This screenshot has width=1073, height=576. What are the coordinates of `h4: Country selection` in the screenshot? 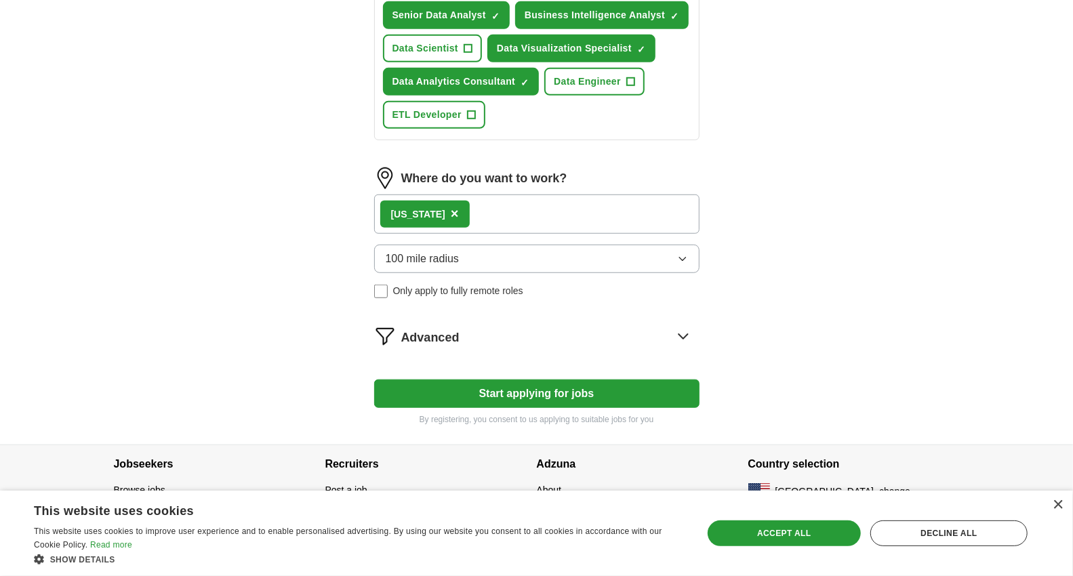 It's located at (854, 464).